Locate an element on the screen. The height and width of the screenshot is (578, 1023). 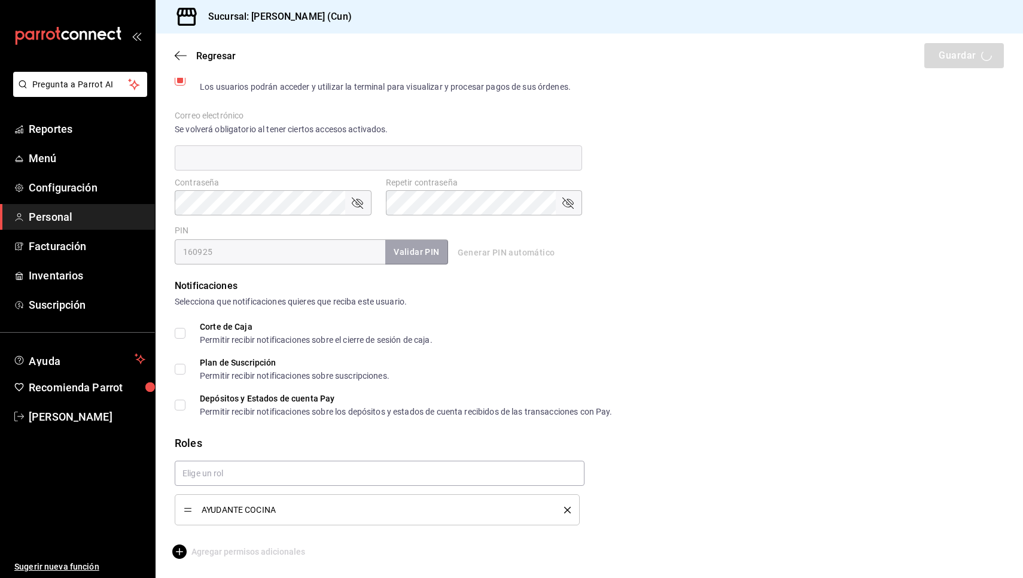
span: Reportes is located at coordinates (87, 129).